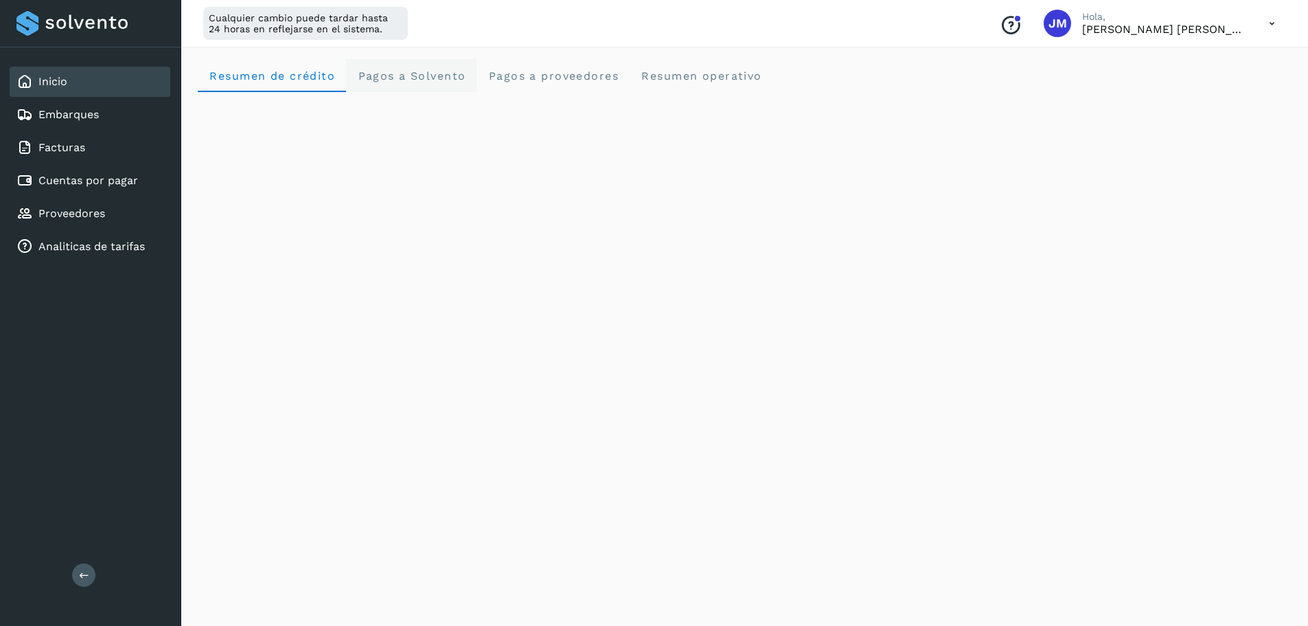 The image size is (1308, 626). Describe the element at coordinates (69, 114) in the screenshot. I see `a: Embarques` at that location.